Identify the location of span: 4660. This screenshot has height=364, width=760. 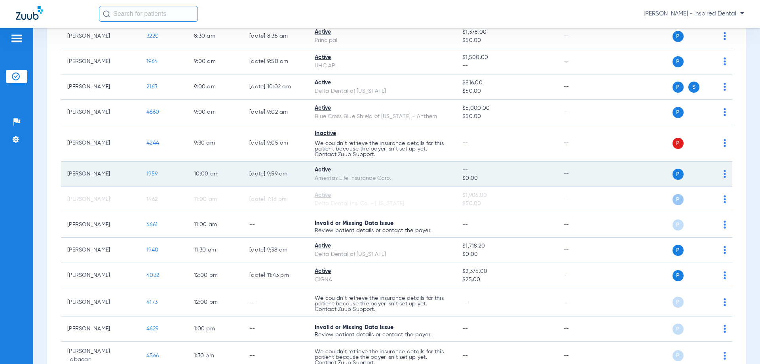
(153, 112).